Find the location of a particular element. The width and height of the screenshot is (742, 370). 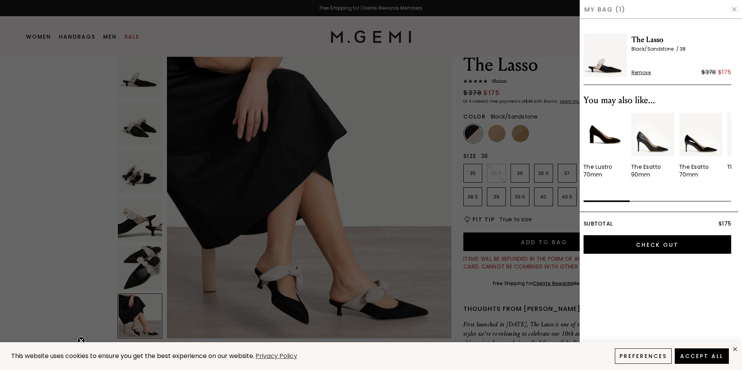

img: v_11800_01_Main_New_TheEsatto70_Black_Patent_290x387_crop_center.jpg is located at coordinates (700, 134).